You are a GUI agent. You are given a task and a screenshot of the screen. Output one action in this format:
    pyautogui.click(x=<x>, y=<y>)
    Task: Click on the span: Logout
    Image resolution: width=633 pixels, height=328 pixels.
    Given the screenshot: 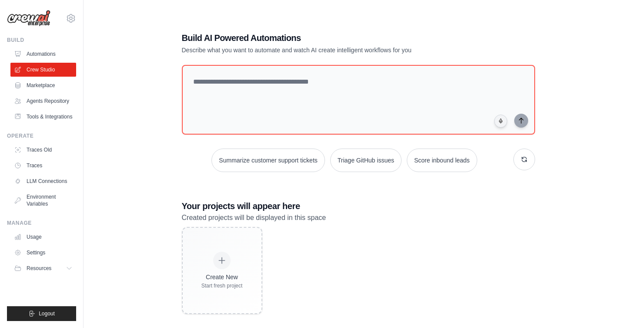 What is the action you would take?
    pyautogui.click(x=47, y=313)
    